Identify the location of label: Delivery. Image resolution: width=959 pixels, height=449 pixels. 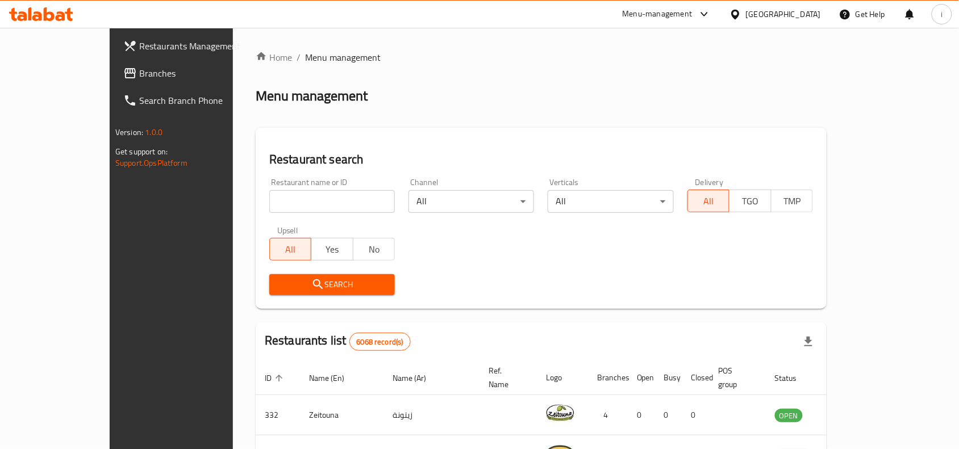
(709, 182).